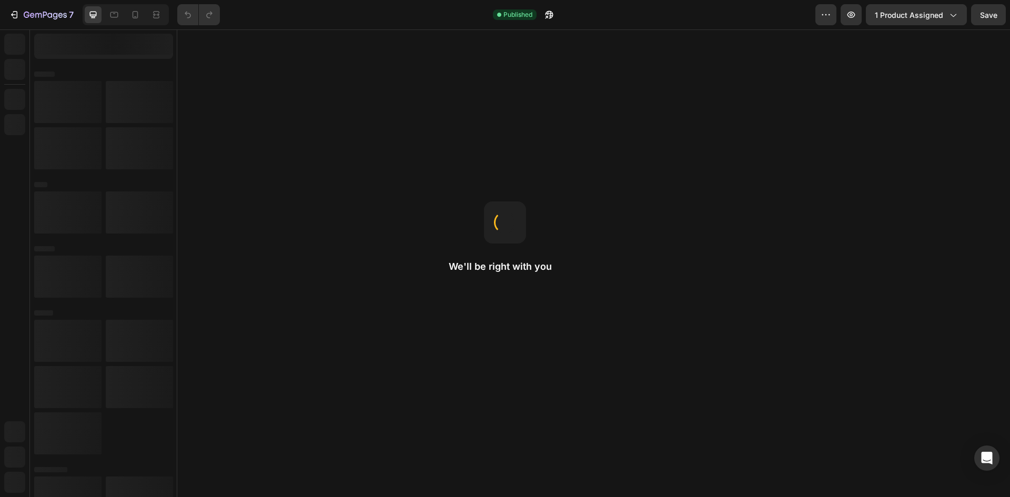 This screenshot has height=497, width=1010. What do you see at coordinates (198, 15) in the screenshot?
I see `div: Undo/Redo` at bounding box center [198, 15].